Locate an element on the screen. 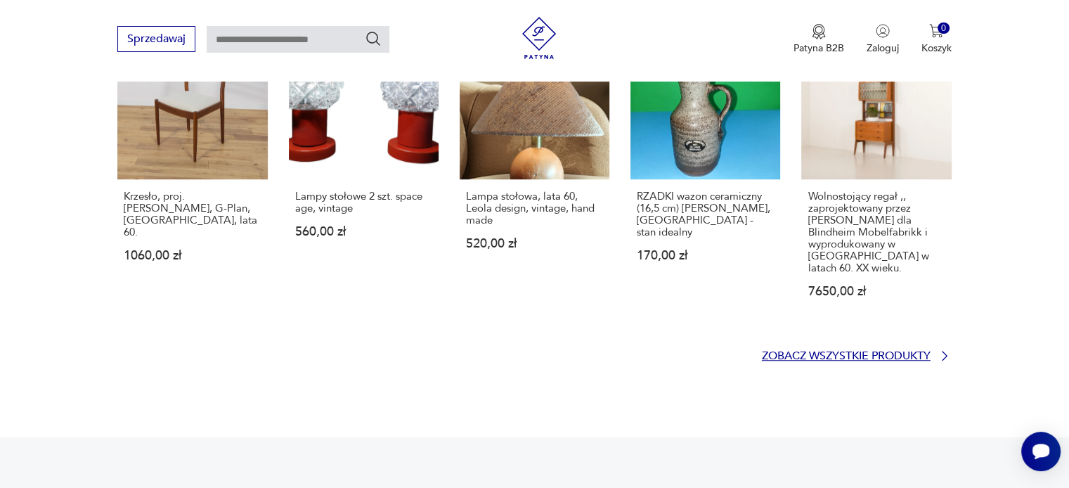 This screenshot has width=1069, height=488. p: Zobacz wszystkie produkty is located at coordinates (846, 356).